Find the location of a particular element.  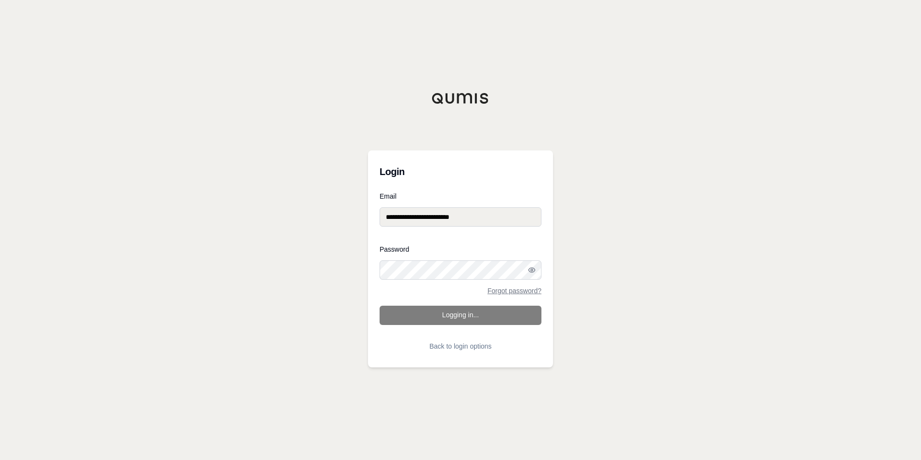

label: Email is located at coordinates (461, 196).